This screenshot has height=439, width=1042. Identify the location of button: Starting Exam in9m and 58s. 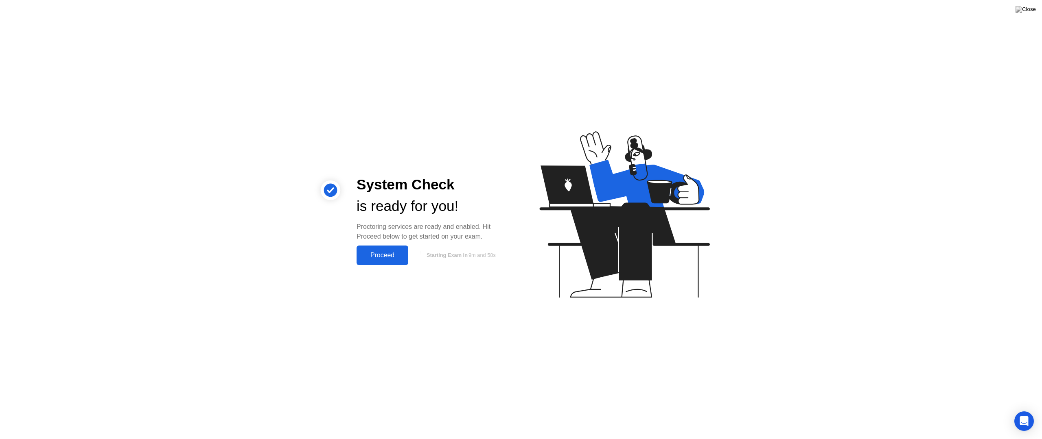
(460, 256).